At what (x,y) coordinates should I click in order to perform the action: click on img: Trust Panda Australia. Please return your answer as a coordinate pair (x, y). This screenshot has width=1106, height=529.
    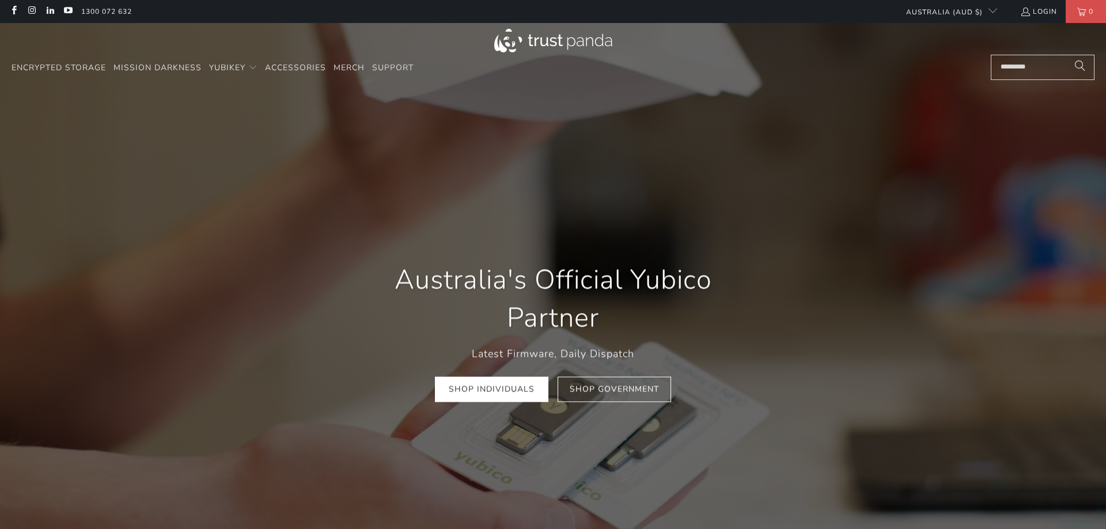
    Looking at the image, I should click on (553, 40).